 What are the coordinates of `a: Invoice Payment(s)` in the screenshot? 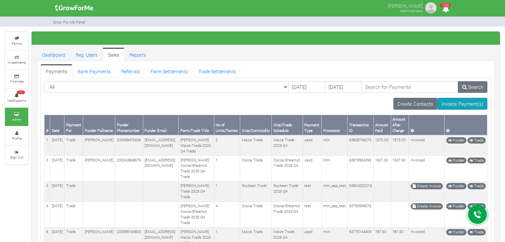 It's located at (462, 104).